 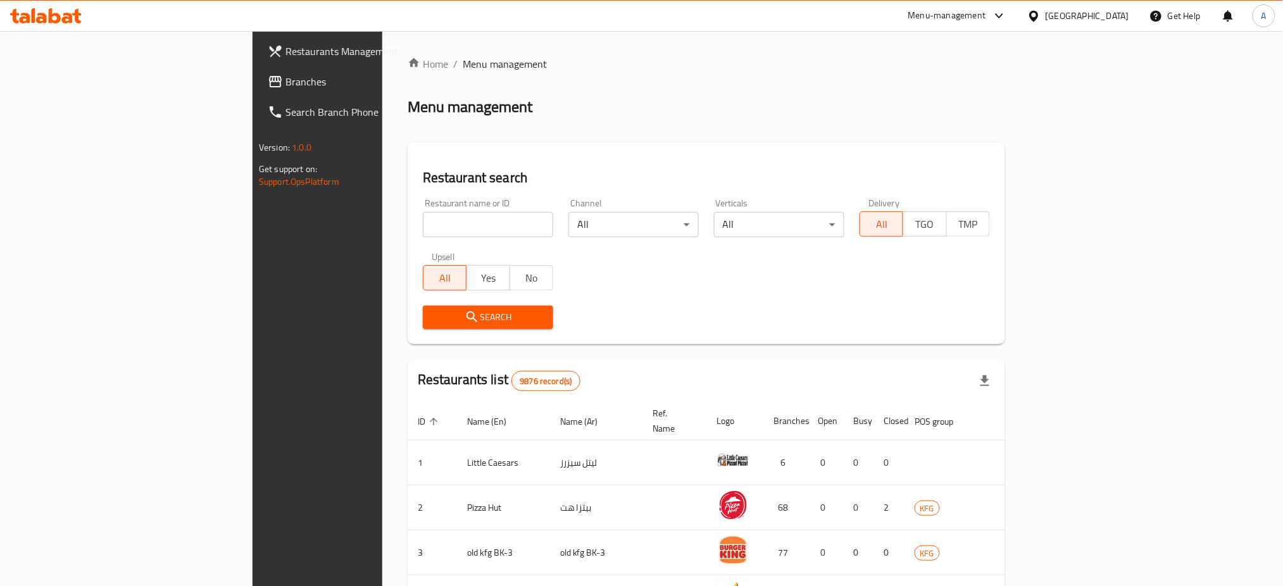 What do you see at coordinates (274, 148) in the screenshot?
I see `span: Version:` at bounding box center [274, 148].